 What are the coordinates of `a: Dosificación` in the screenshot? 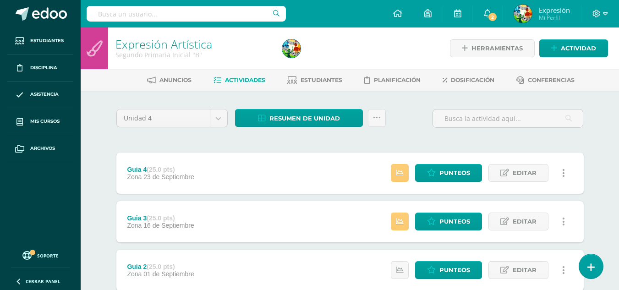 It's located at (468, 80).